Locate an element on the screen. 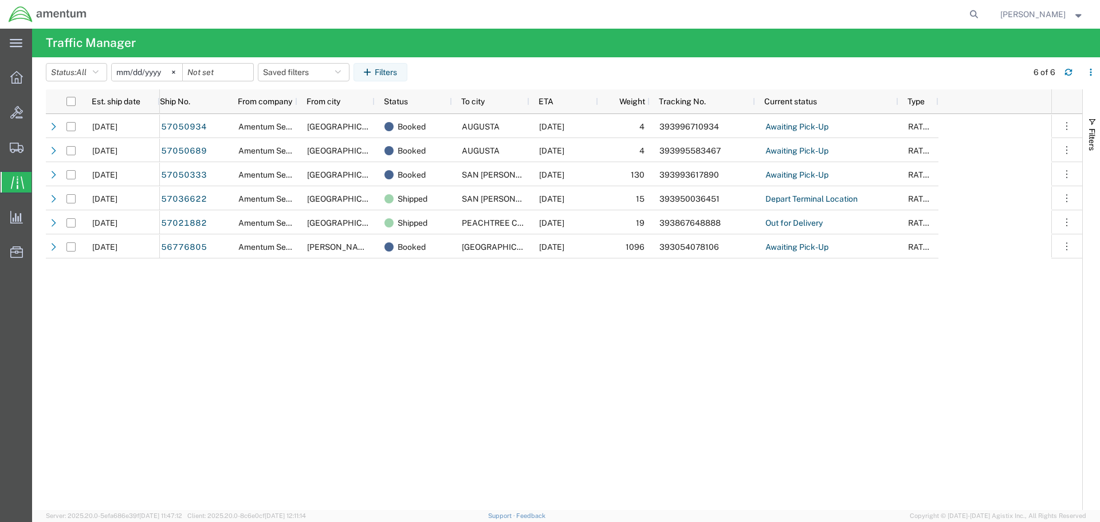 Image resolution: width=1100 pixels, height=522 pixels. span: Tracking No. is located at coordinates (683, 101).